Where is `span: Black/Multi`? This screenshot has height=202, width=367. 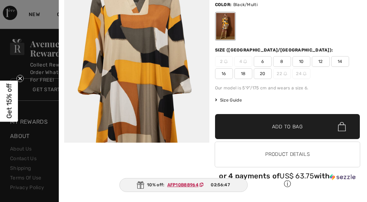
span: Black/Multi is located at coordinates (245, 5).